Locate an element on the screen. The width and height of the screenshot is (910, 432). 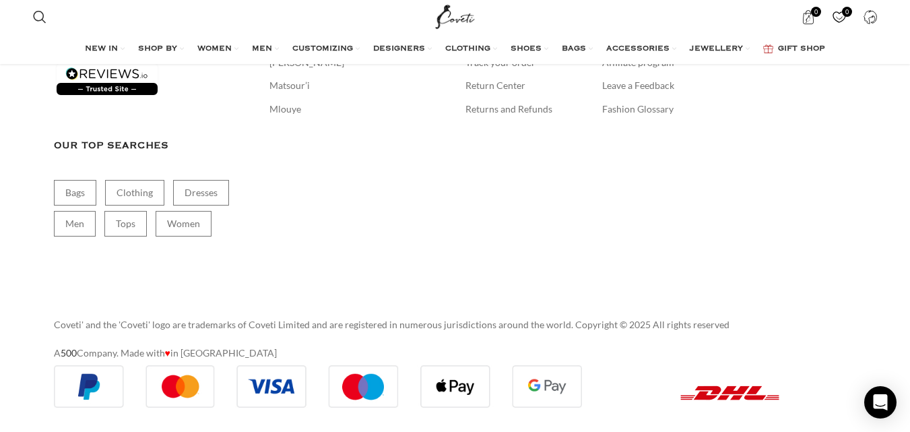
a: Leave a Feedback is located at coordinates (639, 86).